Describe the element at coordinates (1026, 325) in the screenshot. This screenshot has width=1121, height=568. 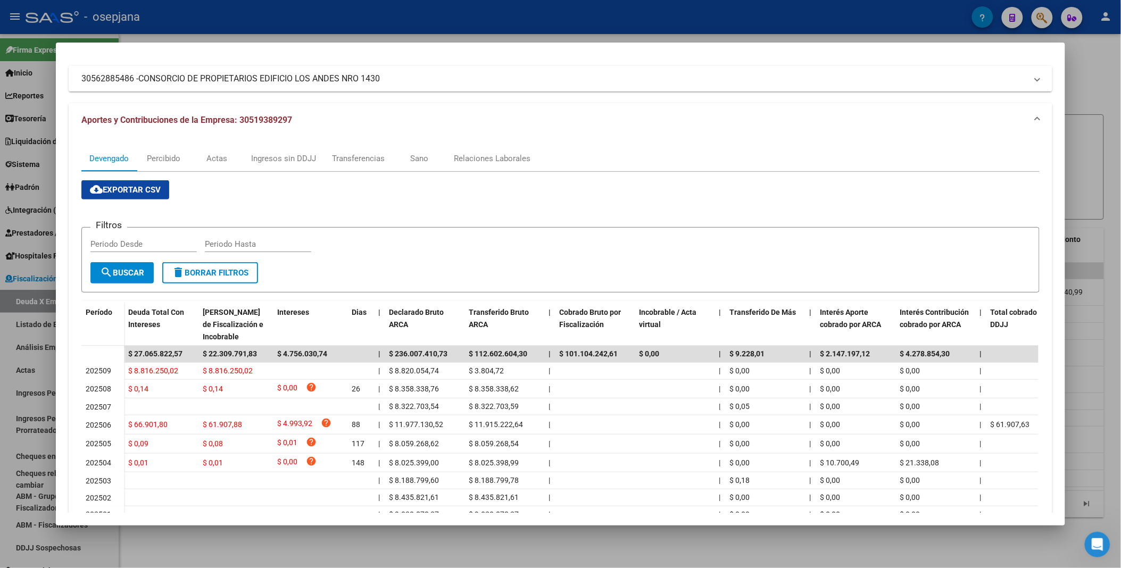
I see `datatable-header-cell: Total cobrado Sin DDJJ` at that location.